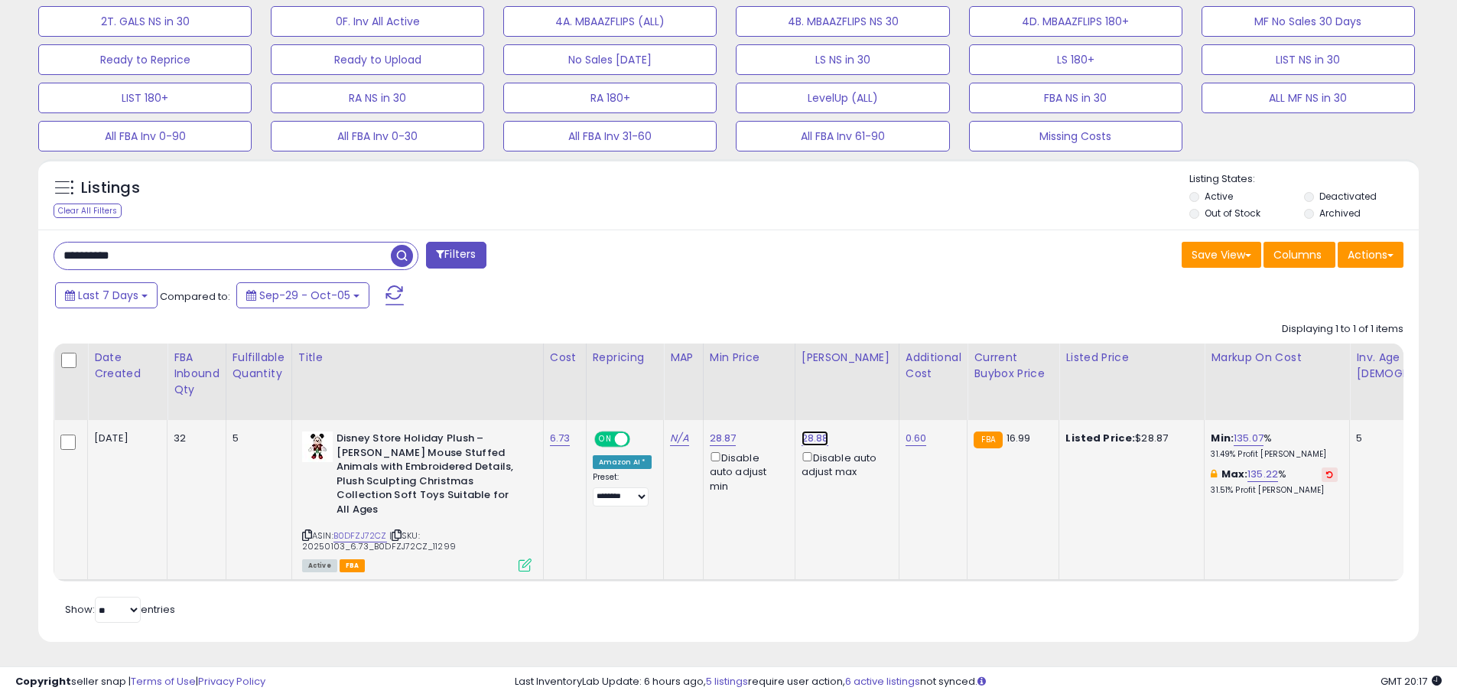 The width and height of the screenshot is (1457, 697). I want to click on div: Title, so click(418, 357).